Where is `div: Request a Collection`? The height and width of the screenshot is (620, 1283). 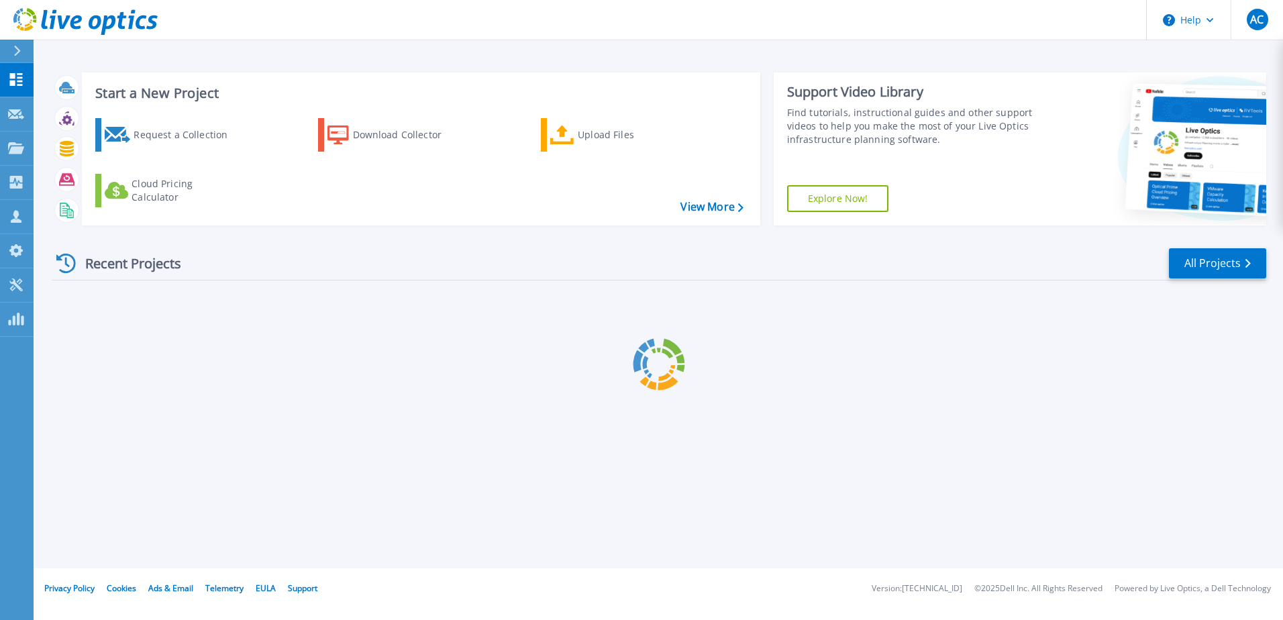
div: Request a Collection is located at coordinates (187, 135).